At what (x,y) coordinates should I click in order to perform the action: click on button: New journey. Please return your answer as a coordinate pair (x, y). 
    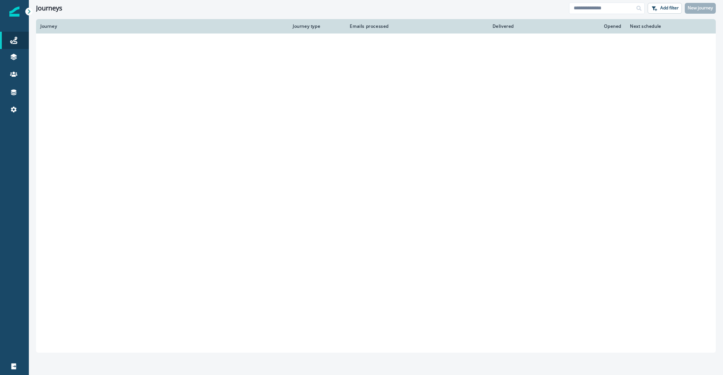
    Looking at the image, I should click on (700, 8).